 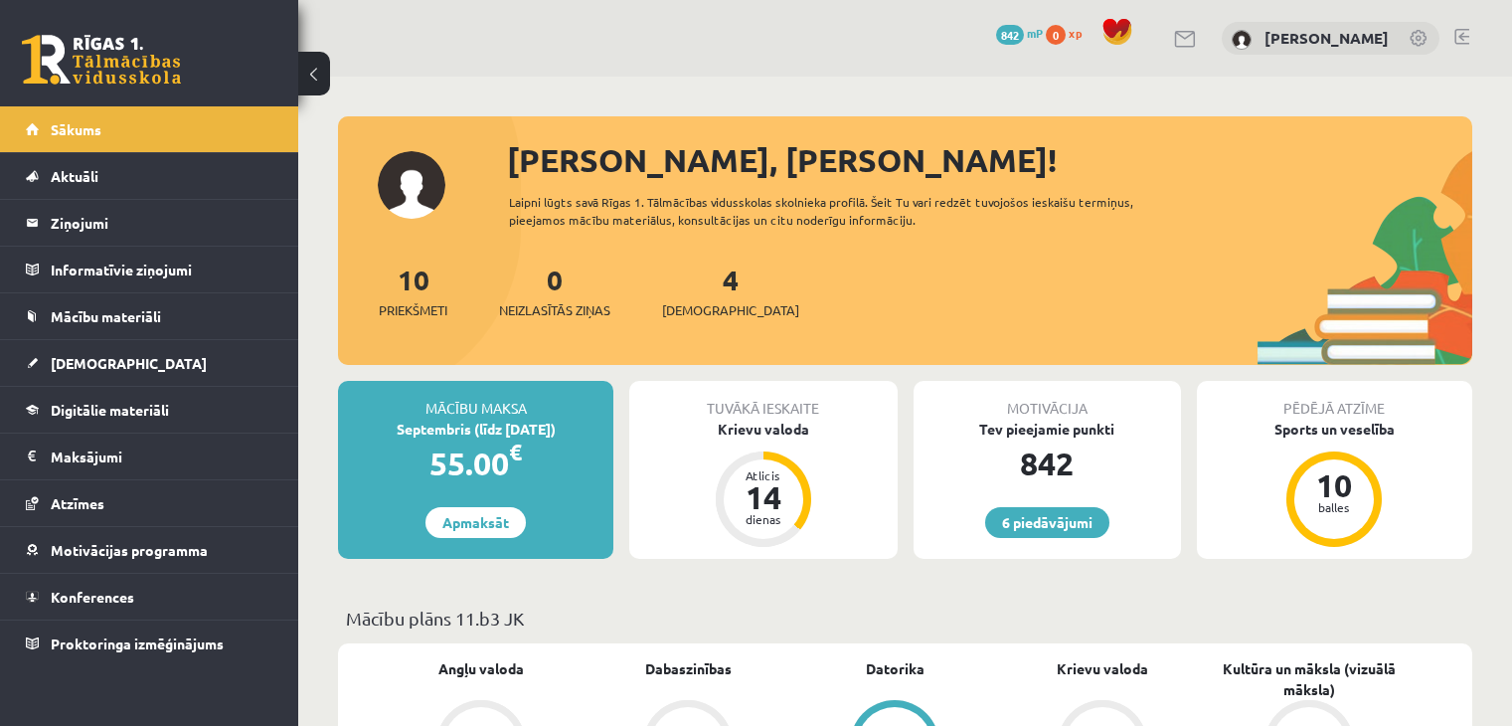 What do you see at coordinates (101, 60) in the screenshot?
I see `a: Rīgas 1. Tālmācības vidusskola` at bounding box center [101, 60].